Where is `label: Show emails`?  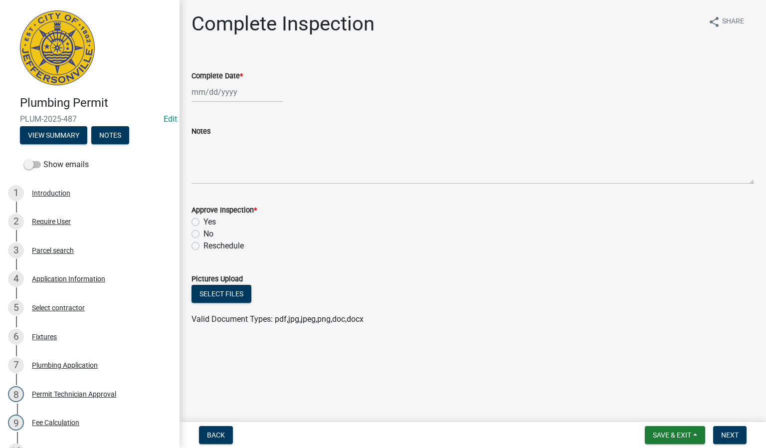 label: Show emails is located at coordinates (56, 164).